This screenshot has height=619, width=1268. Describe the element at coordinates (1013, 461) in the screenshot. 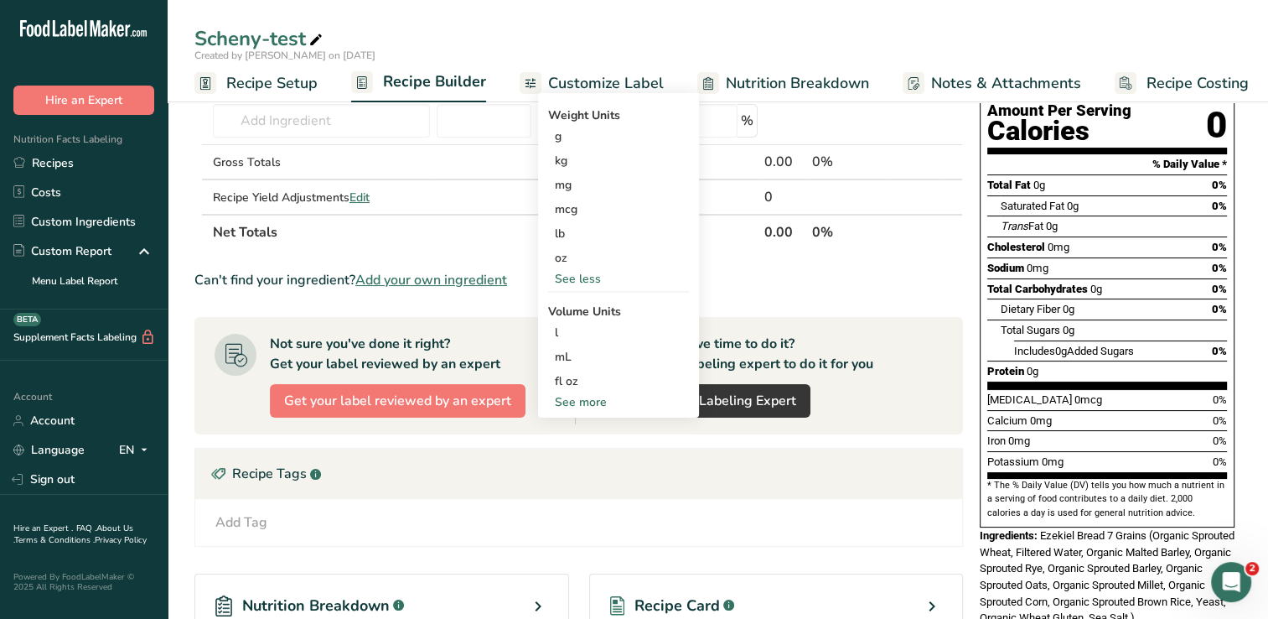

I see `span: Potassium` at that location.